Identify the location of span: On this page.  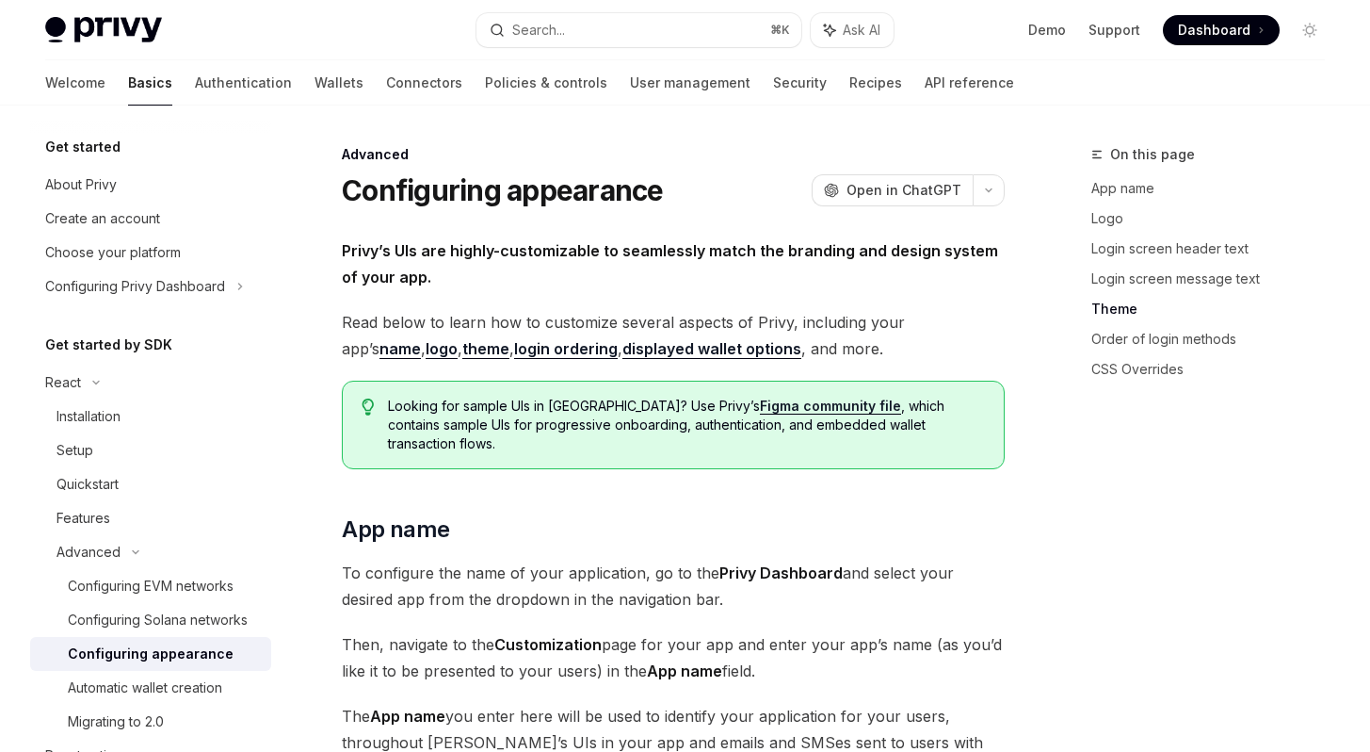
(1153, 154).